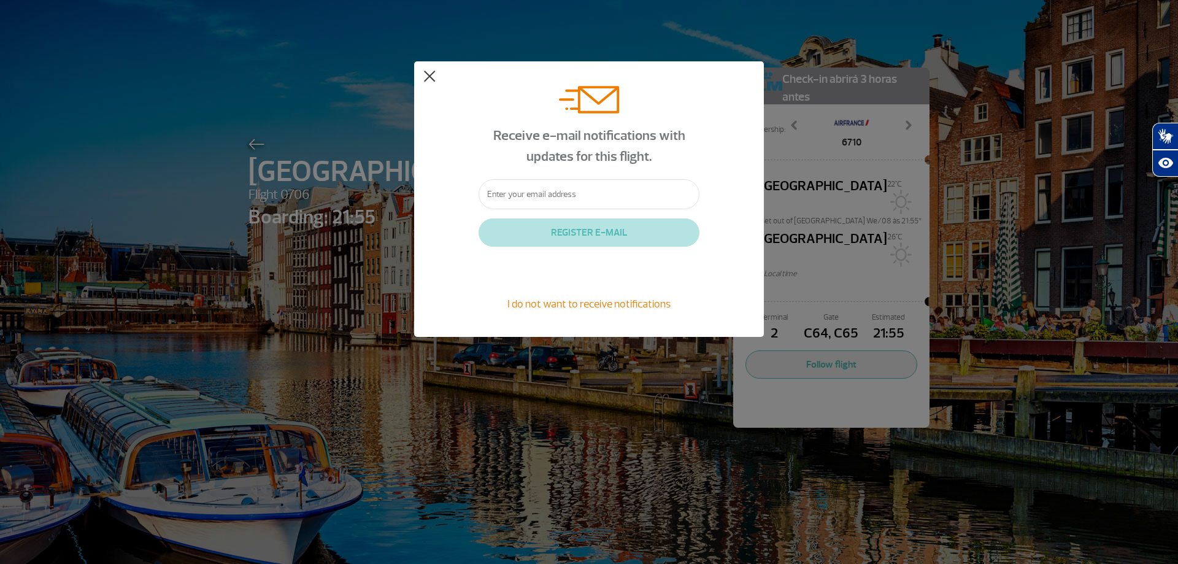 This screenshot has width=1178, height=564. What do you see at coordinates (589, 194) in the screenshot?
I see `input: Enter your email address` at bounding box center [589, 194].